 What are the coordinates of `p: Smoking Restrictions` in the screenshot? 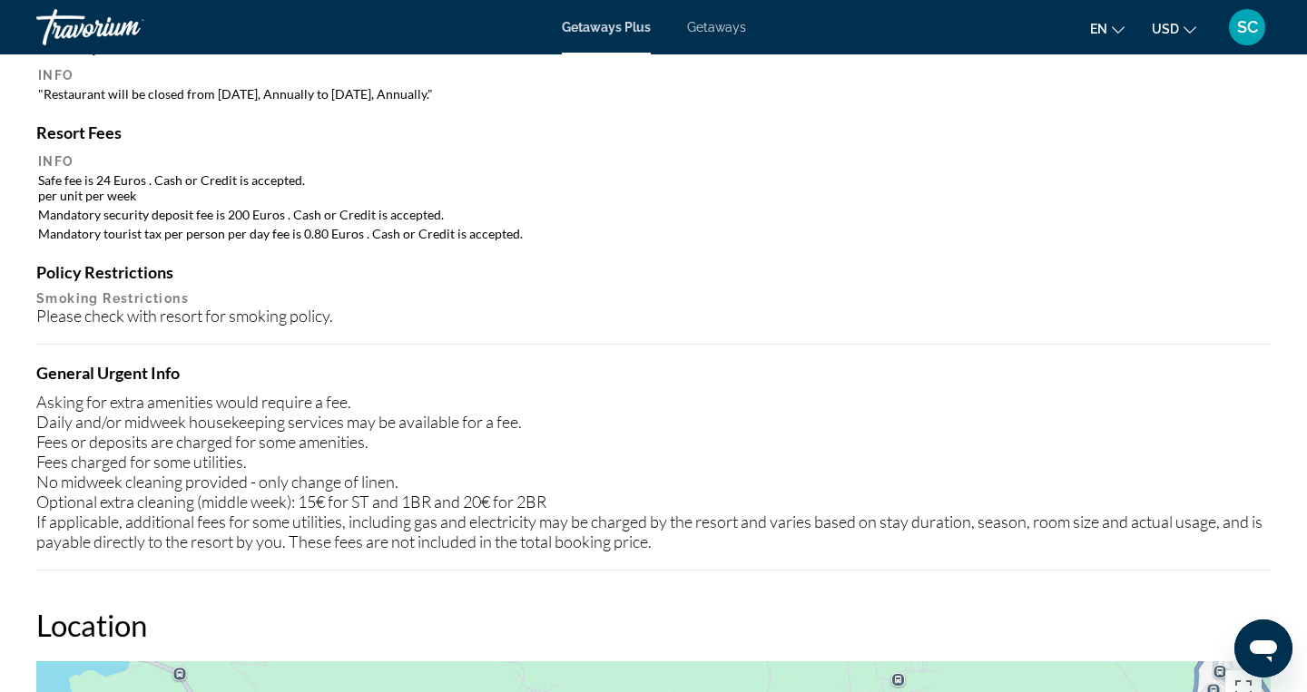 It's located at (653, 299).